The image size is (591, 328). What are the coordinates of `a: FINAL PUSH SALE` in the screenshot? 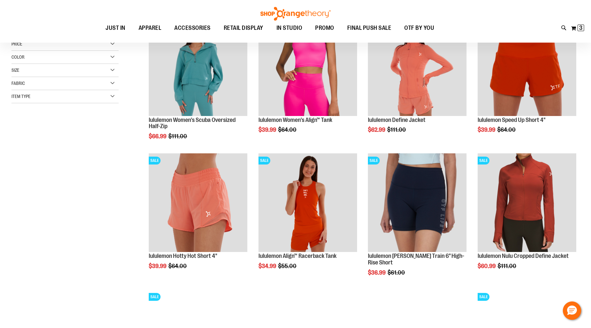 It's located at (369, 28).